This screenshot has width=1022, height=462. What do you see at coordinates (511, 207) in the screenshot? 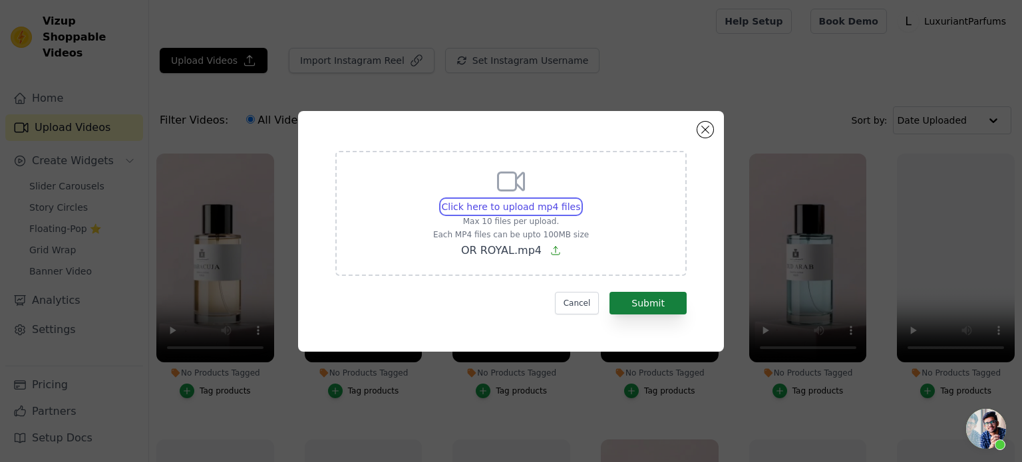
I see `span: Click here to upload mp4 files` at bounding box center [511, 207].